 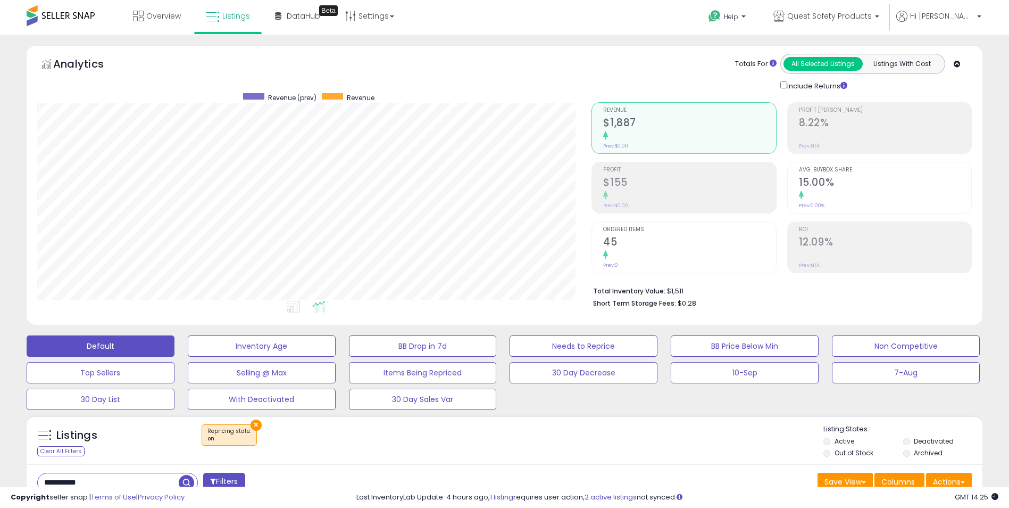 What do you see at coordinates (262, 399) in the screenshot?
I see `button: With Deactivated` at bounding box center [262, 399].